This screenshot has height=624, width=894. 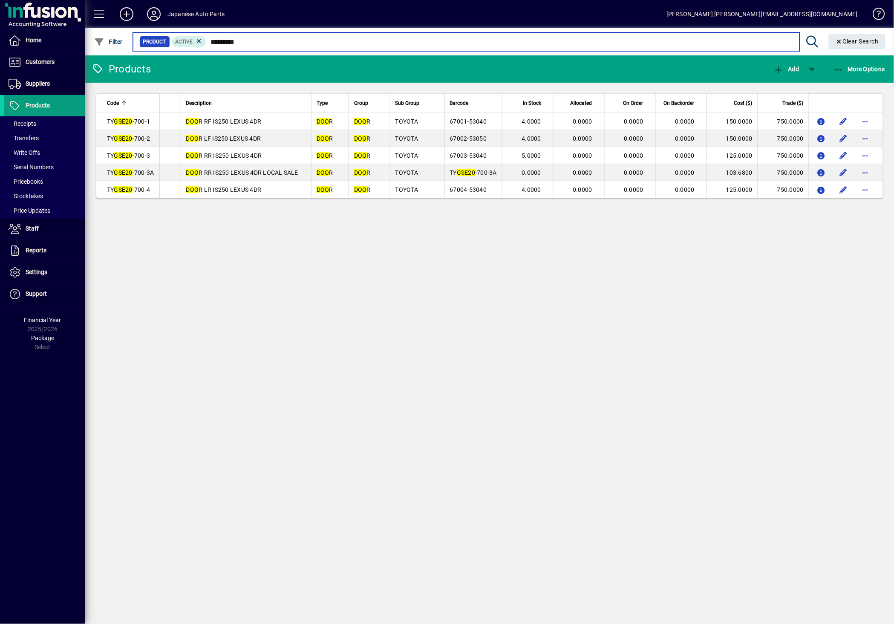 What do you see at coordinates (468, 190) in the screenshot?
I see `span: 67004-53040` at bounding box center [468, 190].